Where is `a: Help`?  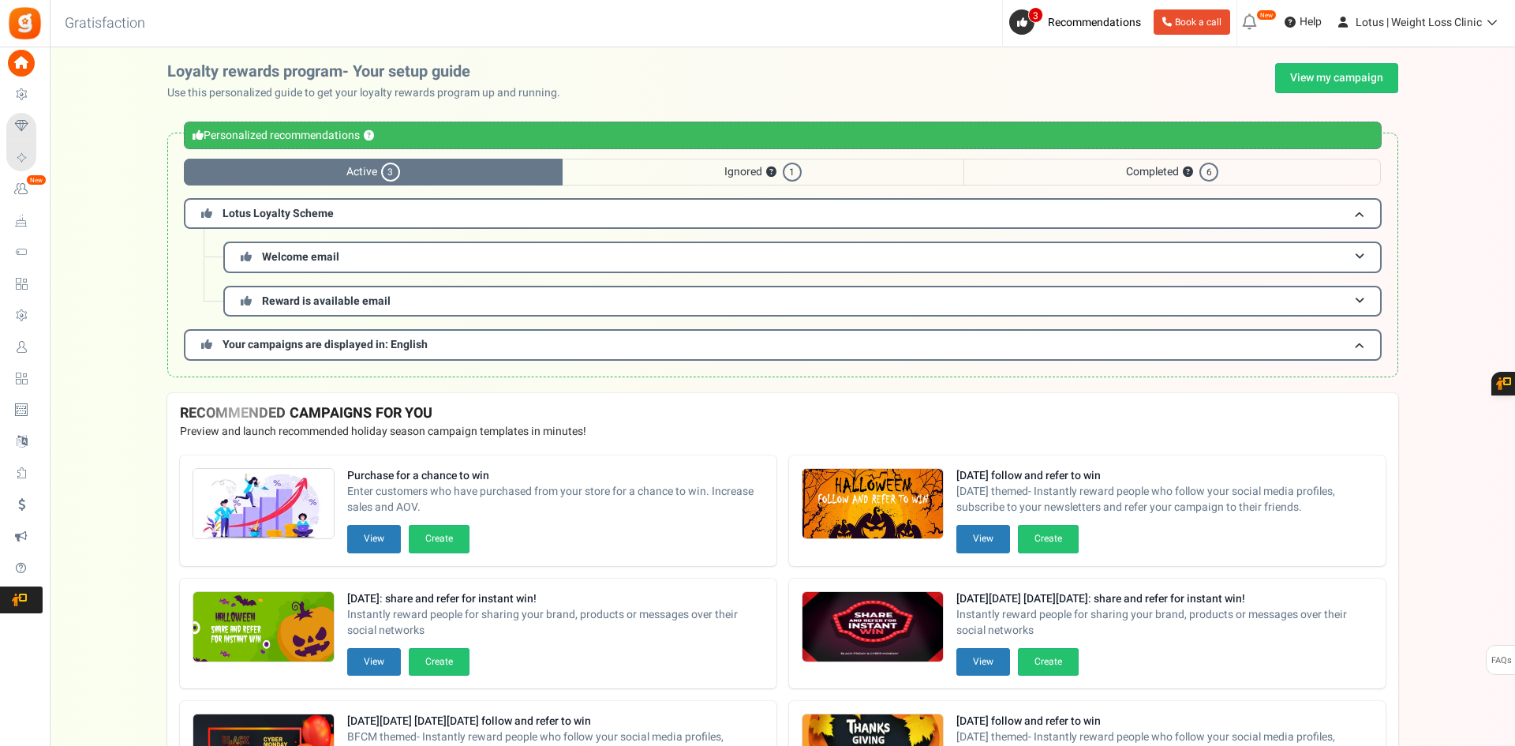 a: Help is located at coordinates (1303, 22).